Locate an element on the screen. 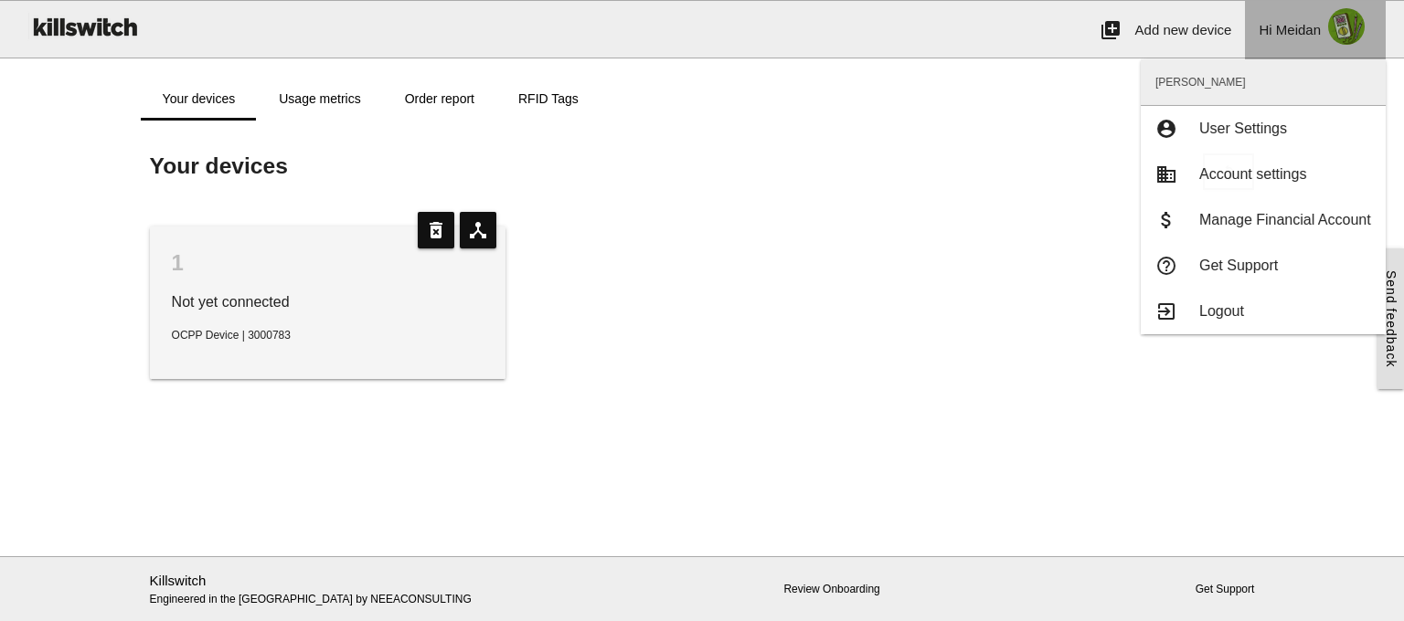  span: User Settings is located at coordinates (1243, 128).